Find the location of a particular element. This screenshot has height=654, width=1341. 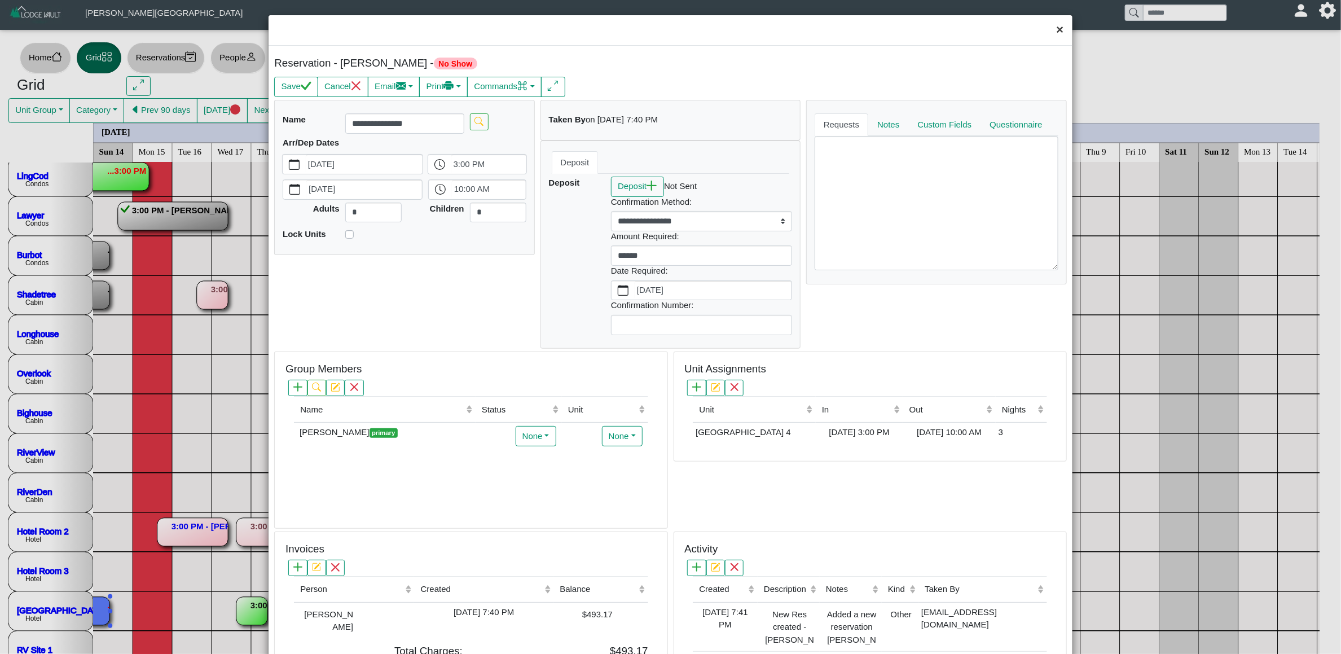

button: Emailenvelope fill is located at coordinates (394, 87).